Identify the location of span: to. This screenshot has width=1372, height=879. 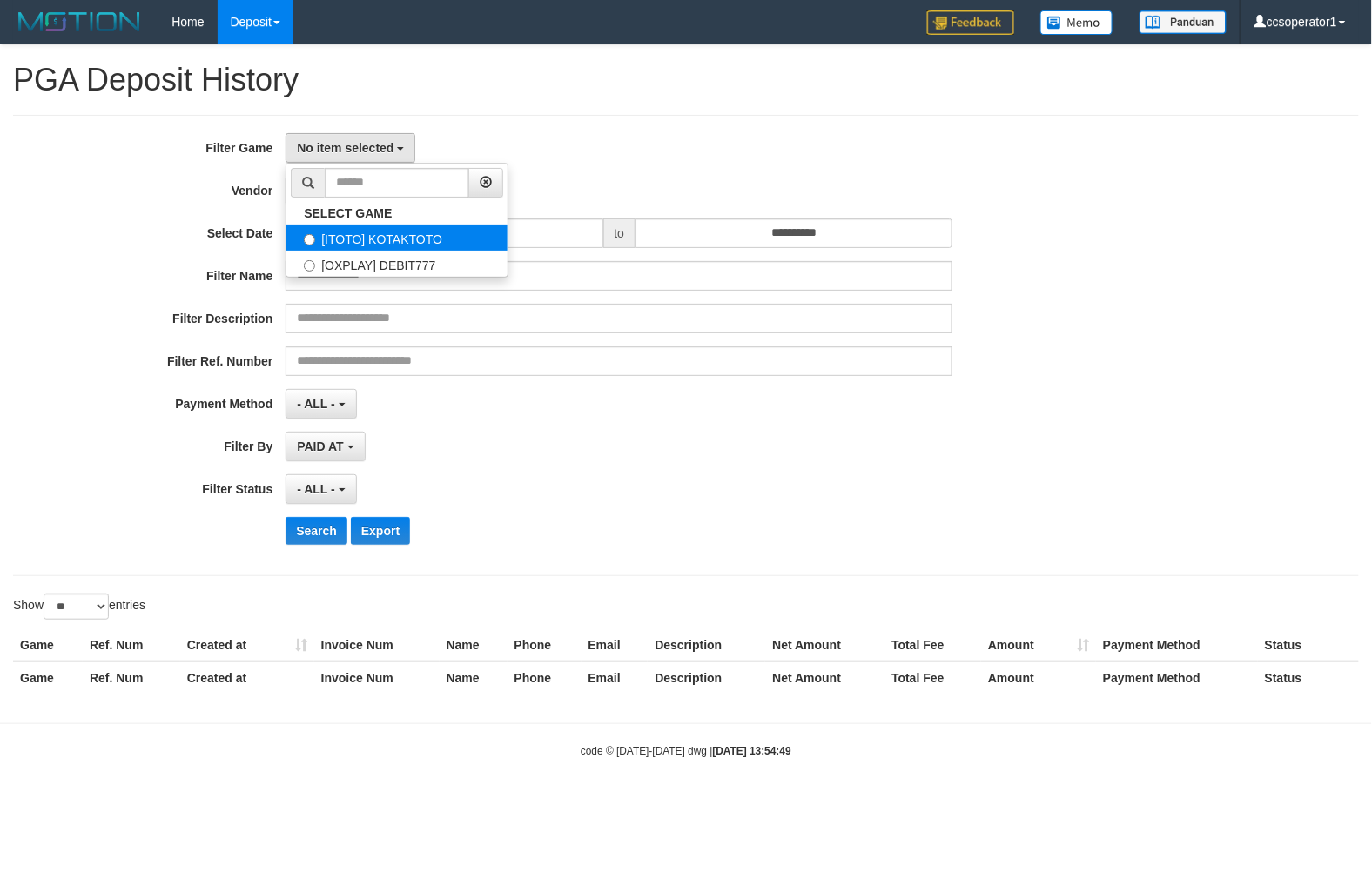
(620, 234).